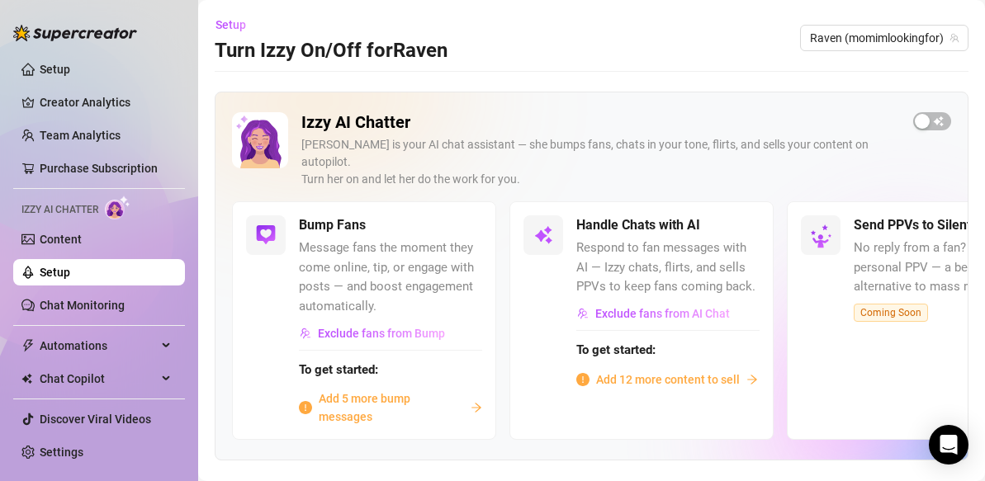 The height and width of the screenshot is (481, 985). Describe the element at coordinates (382, 334) in the screenshot. I see `span: Exclude fans from Bump` at that location.